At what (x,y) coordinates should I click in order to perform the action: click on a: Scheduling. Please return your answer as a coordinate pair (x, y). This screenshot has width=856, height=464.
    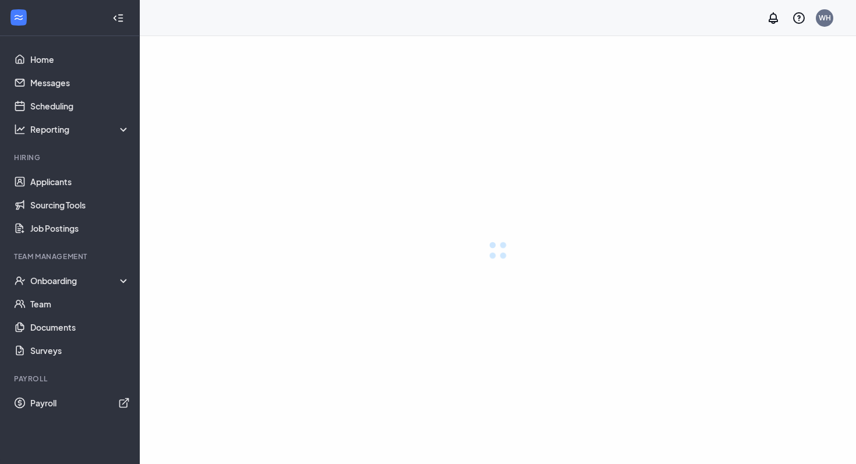
    Looking at the image, I should click on (80, 106).